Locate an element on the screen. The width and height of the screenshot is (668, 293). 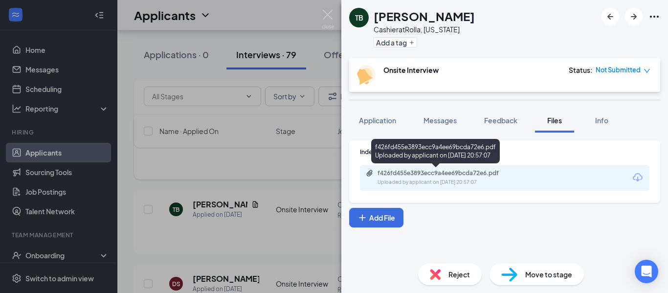
a: Download is located at coordinates (638, 177).